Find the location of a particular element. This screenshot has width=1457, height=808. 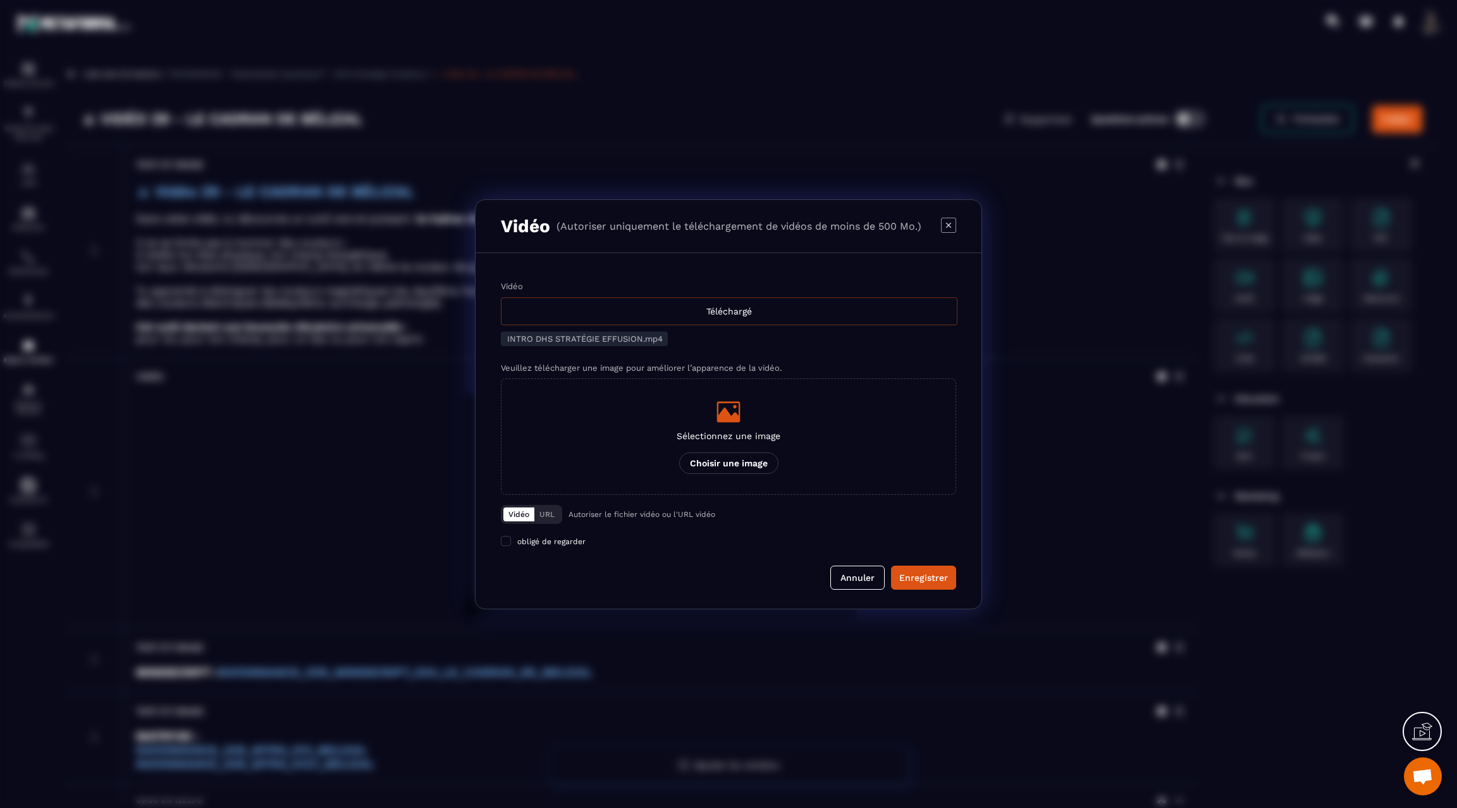

p: (Autoriser uniquement le téléchargement de vidéos de moins de 500 Mo.) is located at coordinates (739, 226).